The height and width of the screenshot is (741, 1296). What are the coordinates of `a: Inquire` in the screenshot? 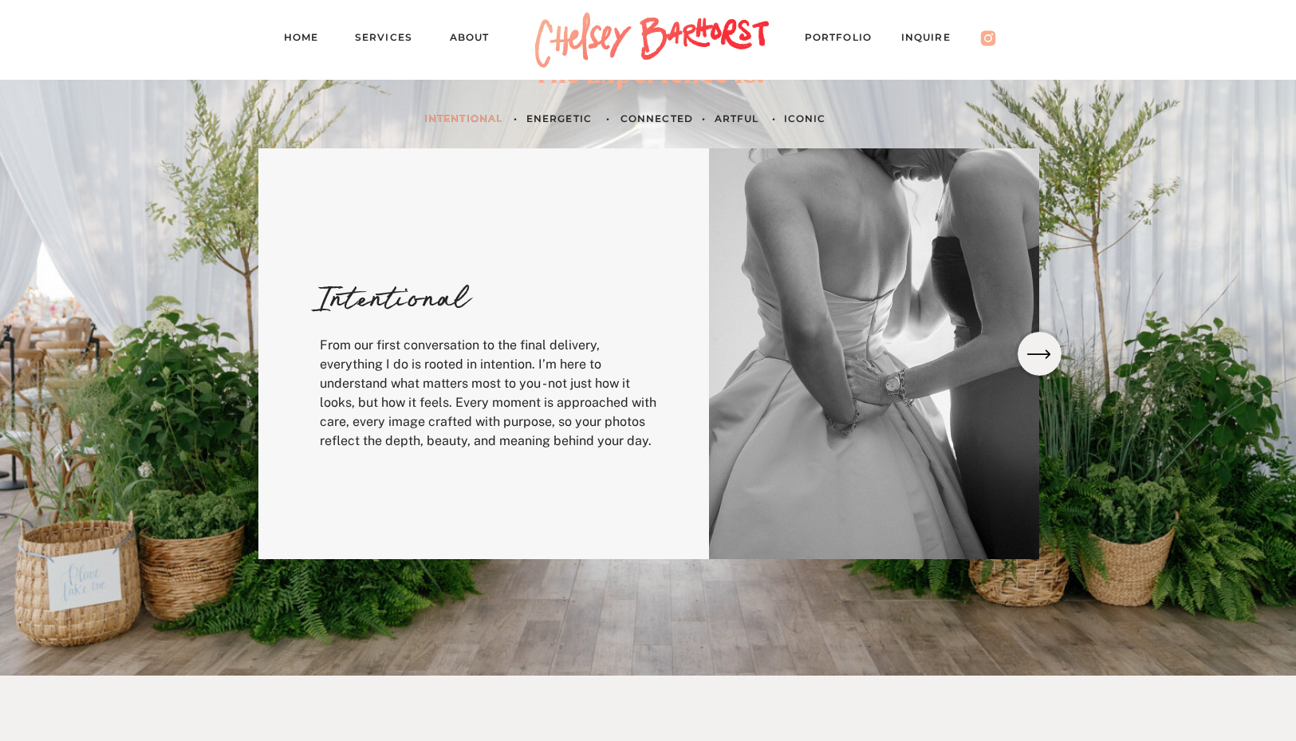 It's located at (934, 40).